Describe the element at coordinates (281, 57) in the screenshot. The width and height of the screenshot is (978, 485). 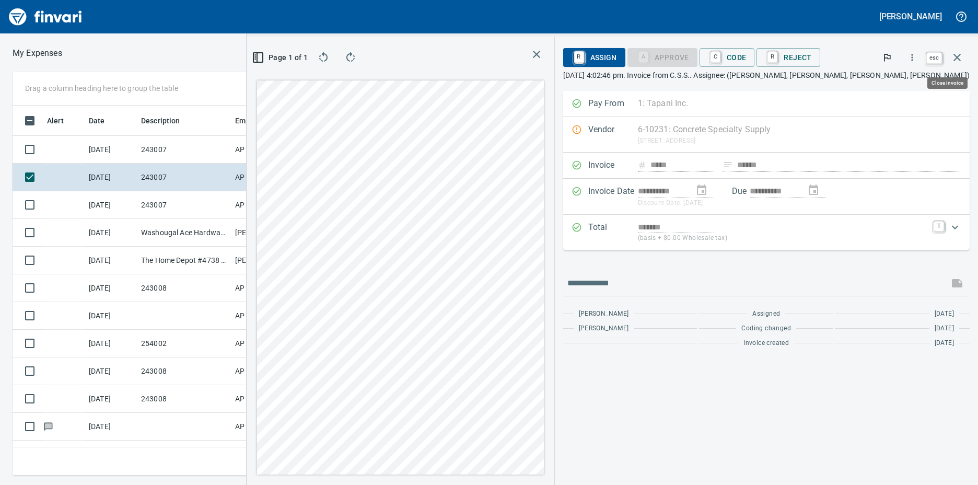
I see `button: Page 1 of 1` at that location.